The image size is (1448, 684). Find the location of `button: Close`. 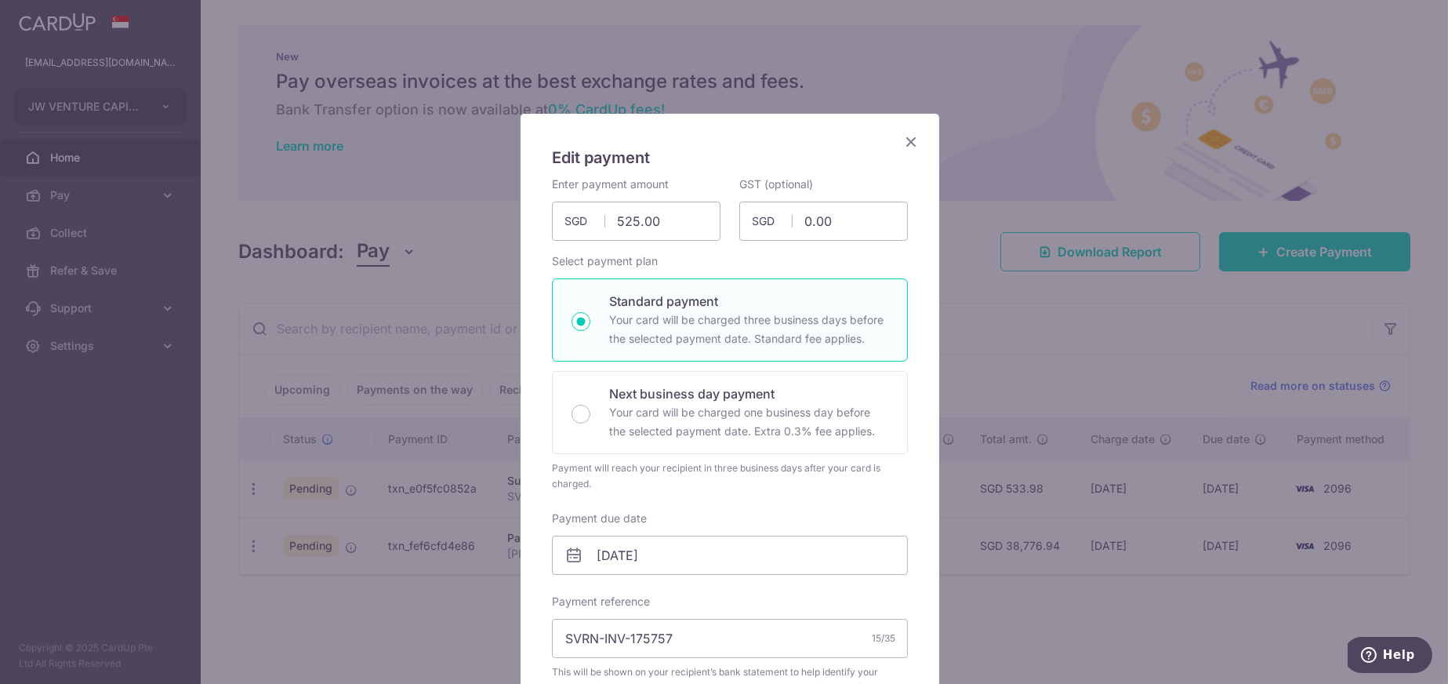

button: Close is located at coordinates (911, 142).